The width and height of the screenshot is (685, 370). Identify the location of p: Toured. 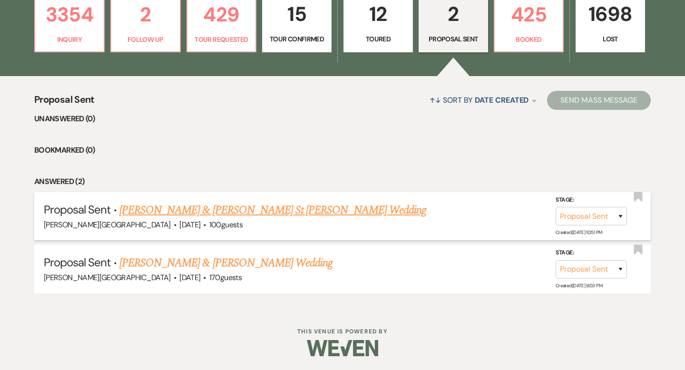
(378, 39).